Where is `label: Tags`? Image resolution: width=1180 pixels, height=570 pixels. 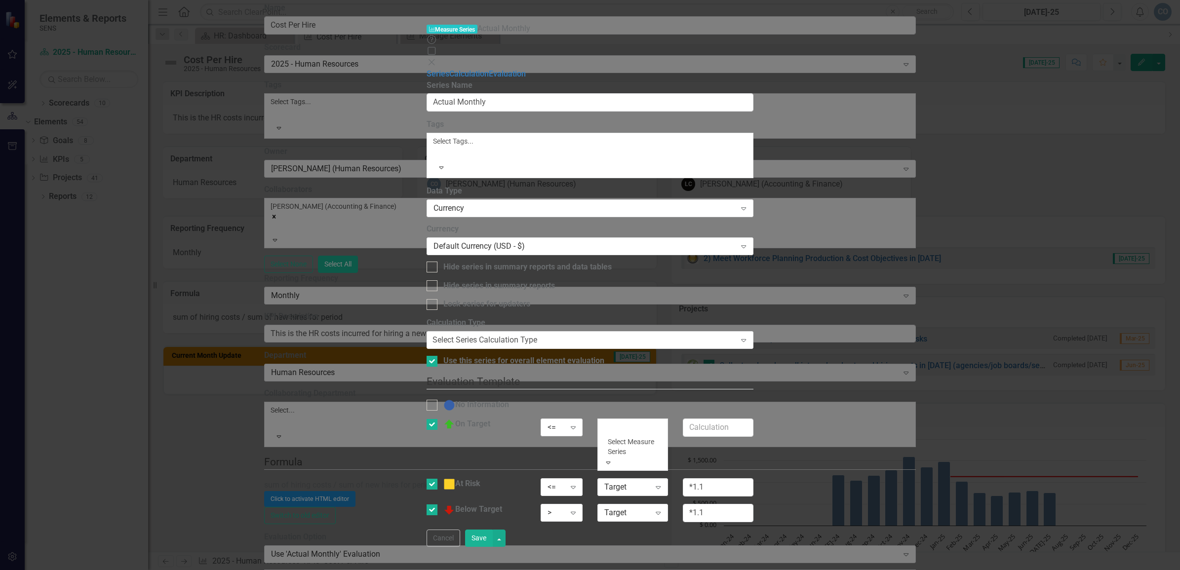
label: Tags is located at coordinates (590, 124).